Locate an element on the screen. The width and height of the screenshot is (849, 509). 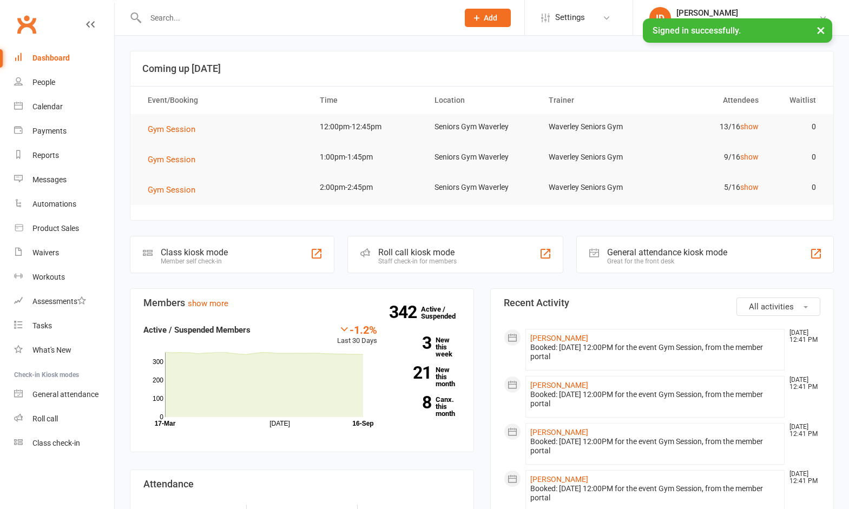
div: Calendar is located at coordinates (48, 107).